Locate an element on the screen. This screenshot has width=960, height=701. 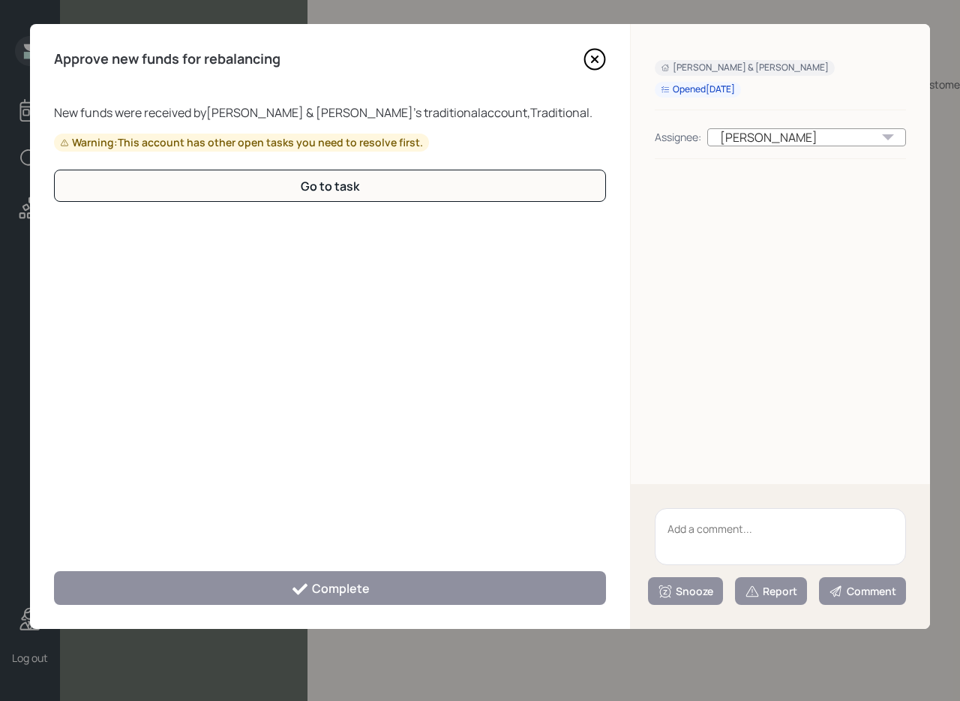
h4: Approve new funds for rebalancing is located at coordinates (167, 59).